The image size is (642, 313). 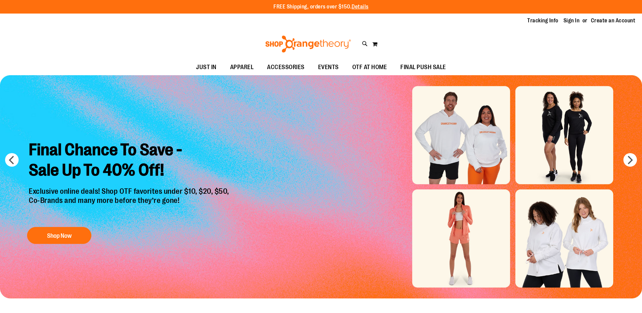 I want to click on img: Shop Orangetheory, so click(x=308, y=44).